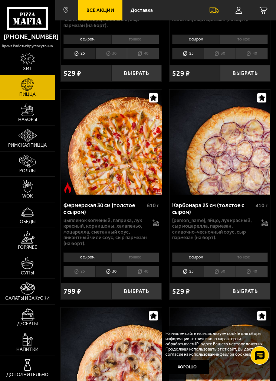  What do you see at coordinates (220, 142) in the screenshot?
I see `img: Карбонара 25 см (толстое с сыром)` at bounding box center [220, 142].